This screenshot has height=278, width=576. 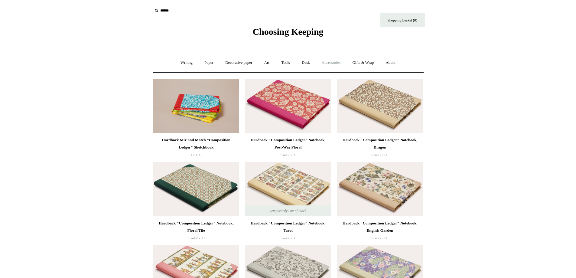 I want to click on a: Tools, so click(x=286, y=63).